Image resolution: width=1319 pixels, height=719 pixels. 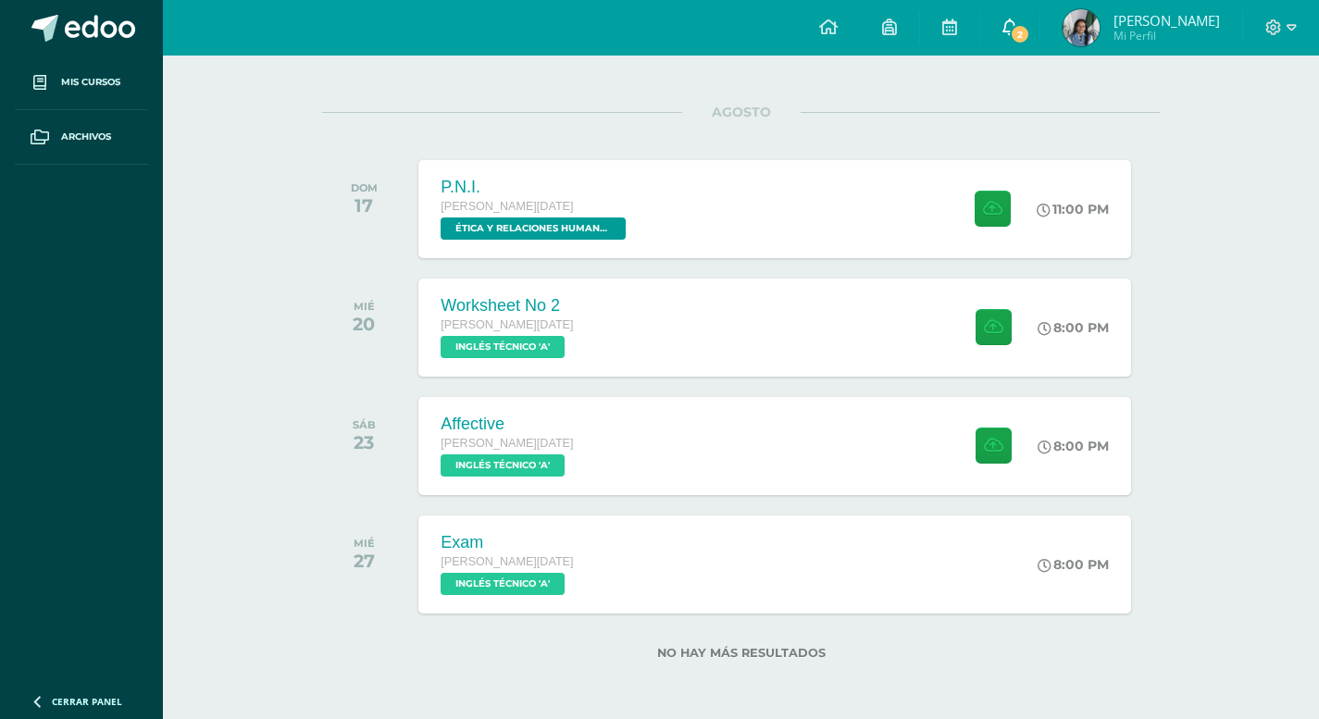 What do you see at coordinates (364, 188) in the screenshot?
I see `div: DOM` at bounding box center [364, 188].